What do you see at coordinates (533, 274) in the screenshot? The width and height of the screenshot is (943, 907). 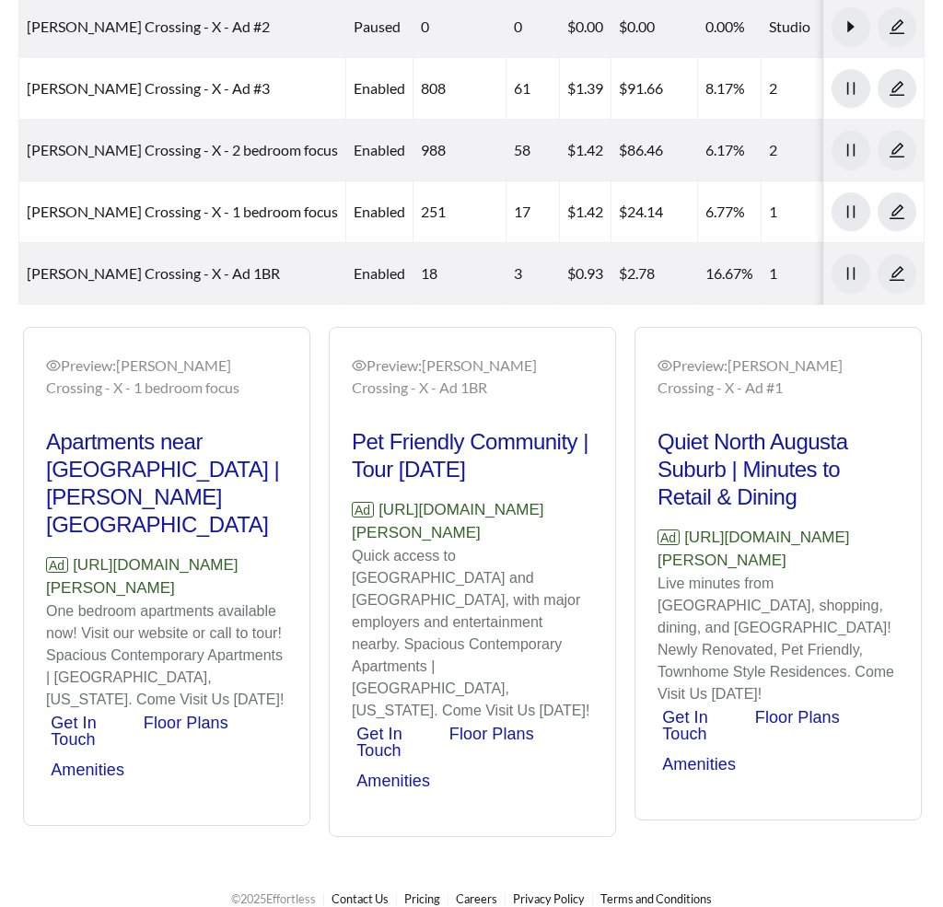 I see `td: 3` at bounding box center [533, 274].